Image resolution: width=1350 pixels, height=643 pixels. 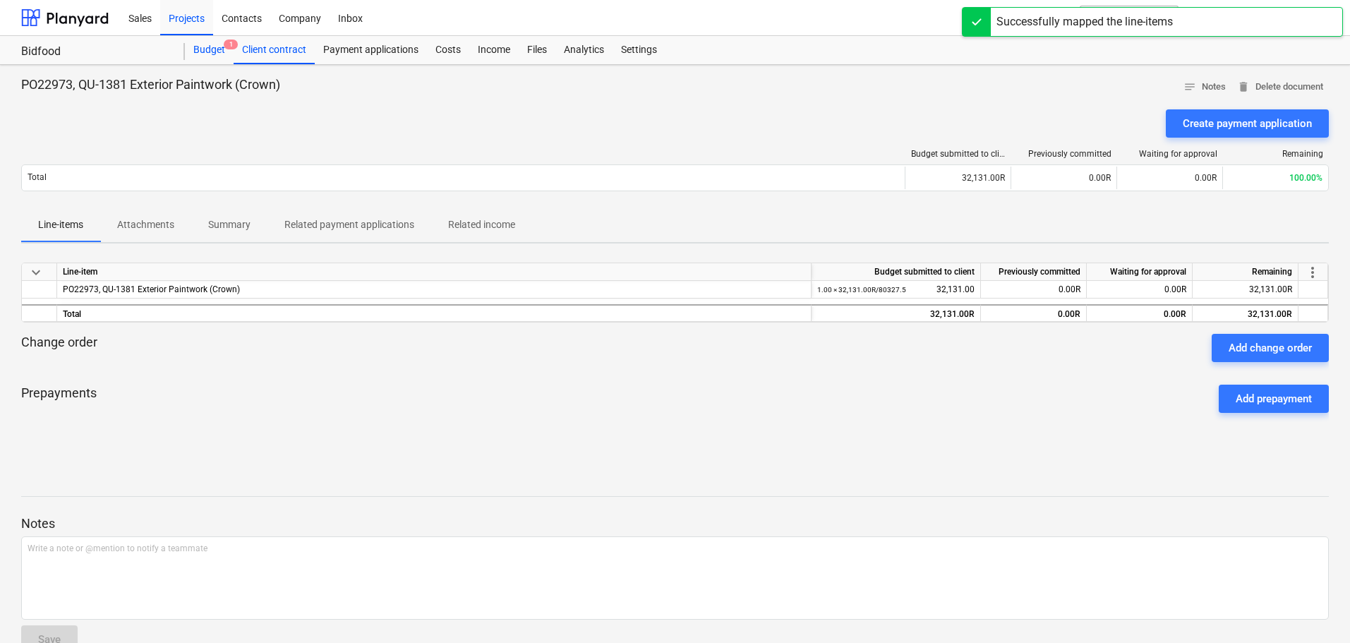 What do you see at coordinates (434, 313) in the screenshot?
I see `div: Total` at bounding box center [434, 313].